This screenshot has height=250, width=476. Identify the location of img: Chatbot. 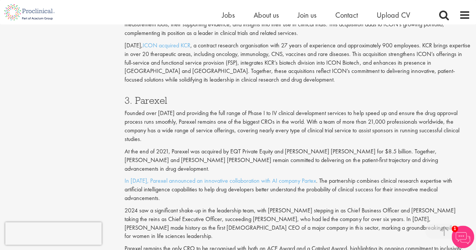
(463, 237).